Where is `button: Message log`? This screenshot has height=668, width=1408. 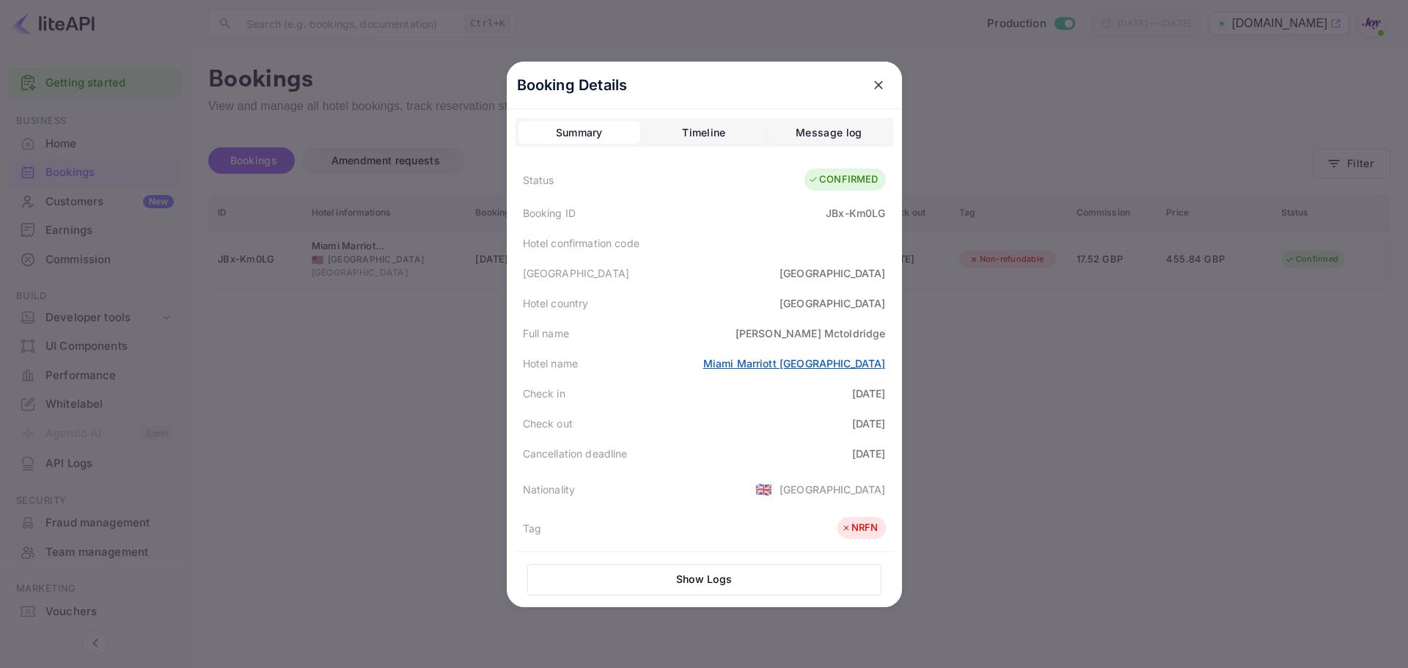 button: Message log is located at coordinates (829, 133).